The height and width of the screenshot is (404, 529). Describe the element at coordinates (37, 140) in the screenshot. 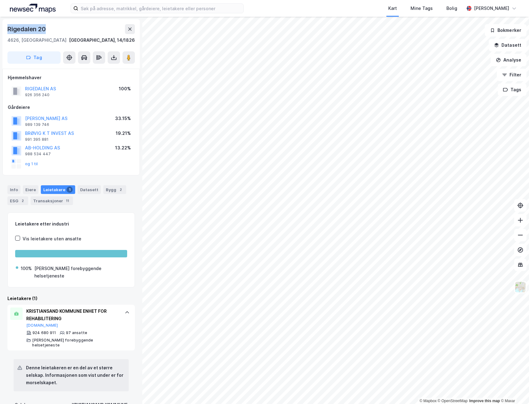

I see `div: 991 395 881` at that location.